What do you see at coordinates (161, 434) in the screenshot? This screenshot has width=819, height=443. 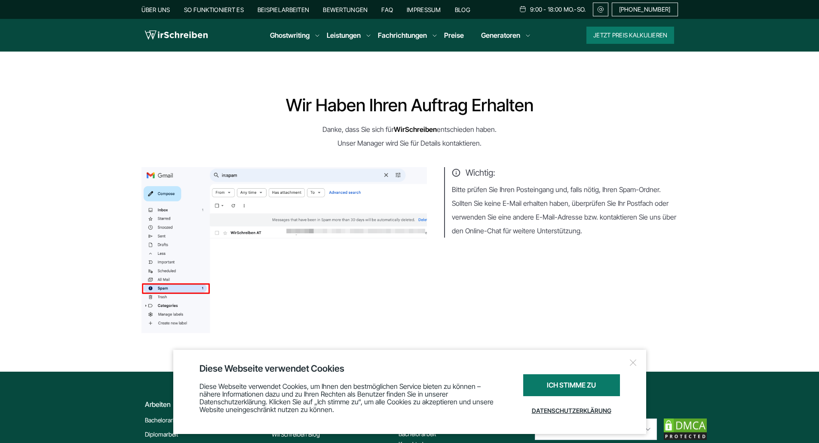 I see `a: Diplomarbeit` at bounding box center [161, 434].